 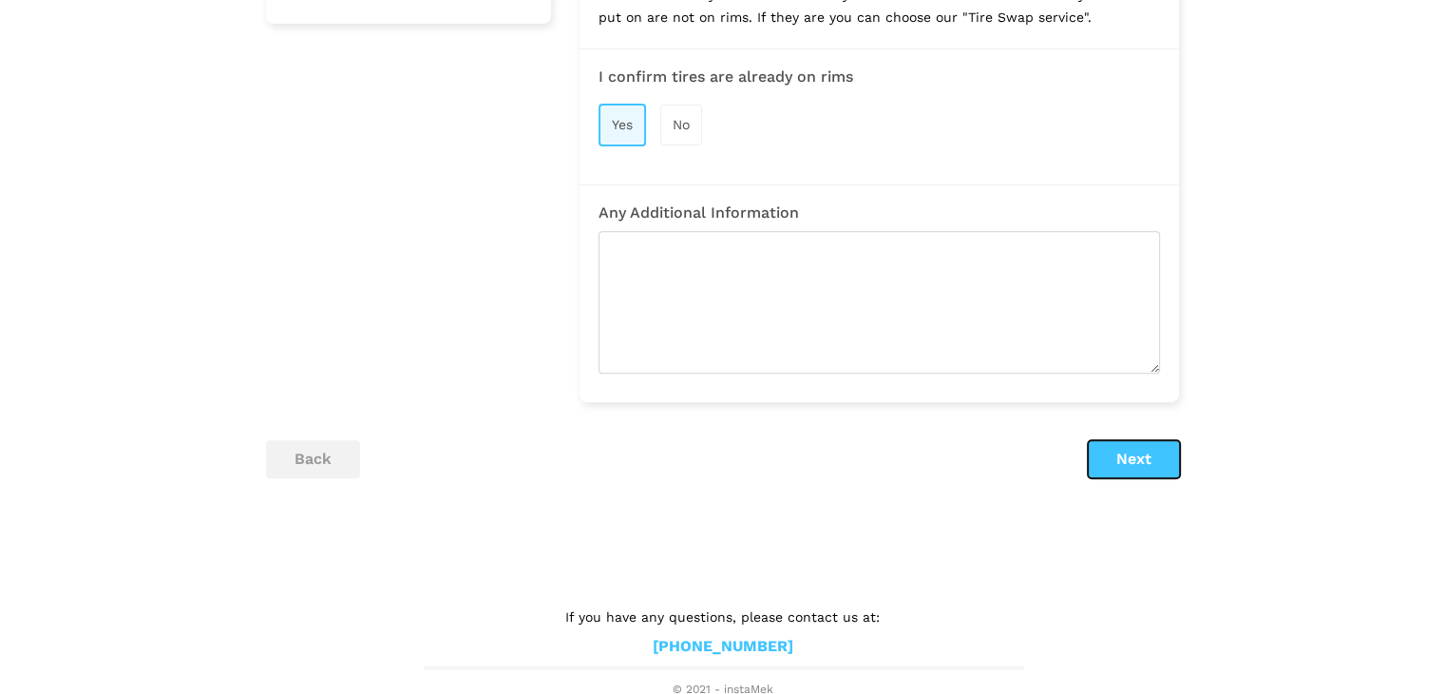 What do you see at coordinates (681, 124) in the screenshot?
I see `span: No` at bounding box center [681, 124].